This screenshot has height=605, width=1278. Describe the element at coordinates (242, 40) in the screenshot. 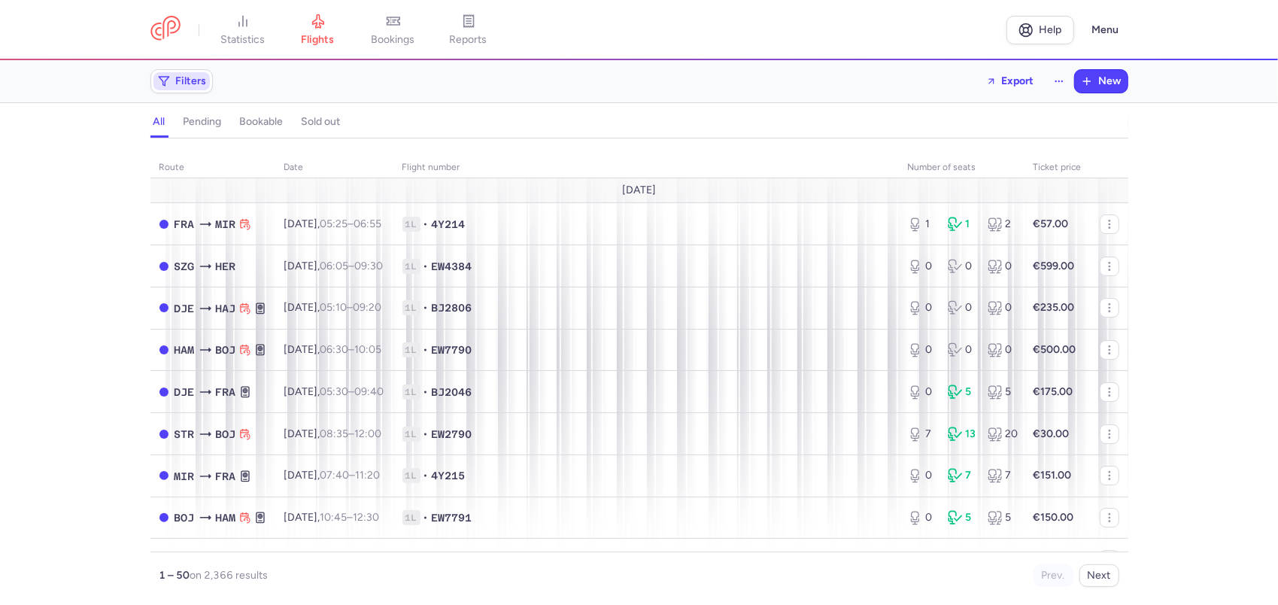

I see `span: statistics` at that location.